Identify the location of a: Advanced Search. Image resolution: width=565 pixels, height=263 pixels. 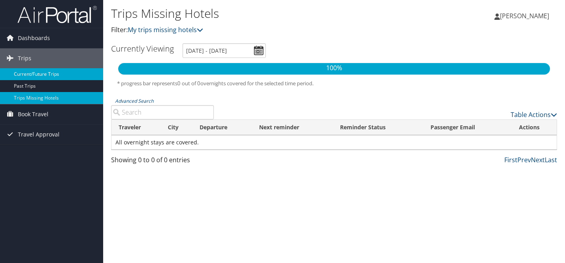
(134, 101).